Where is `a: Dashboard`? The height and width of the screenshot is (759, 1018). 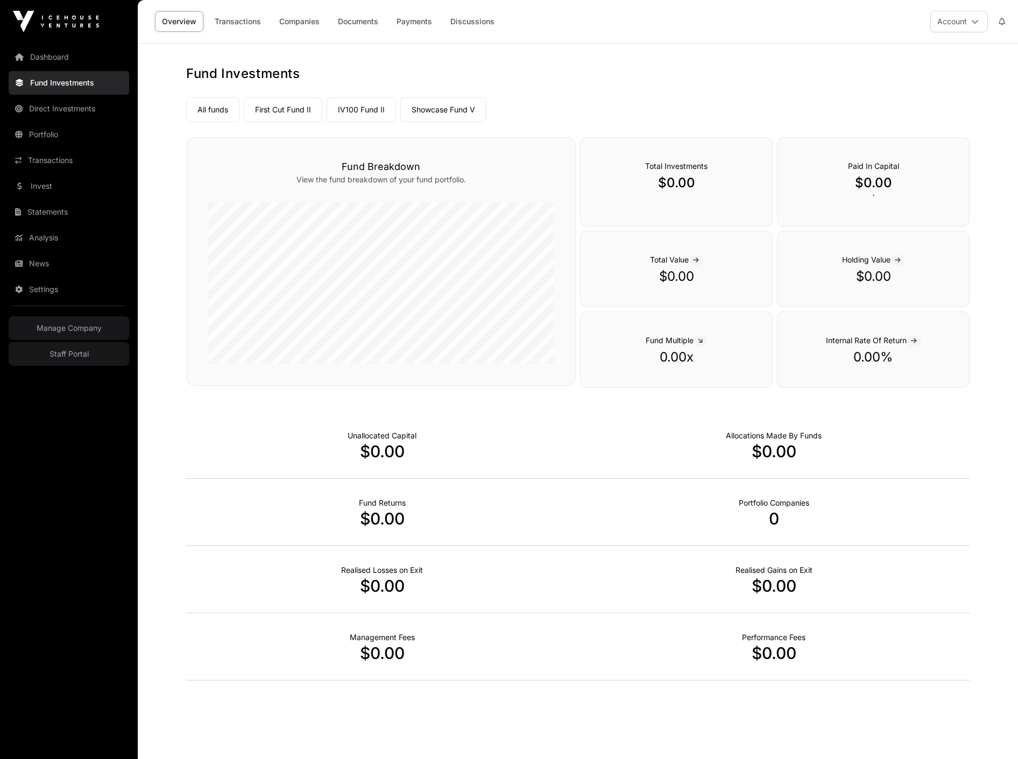 a: Dashboard is located at coordinates (69, 57).